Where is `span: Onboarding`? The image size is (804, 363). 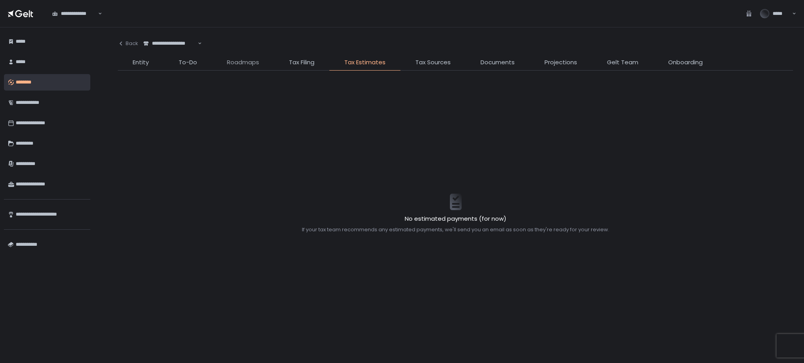
span: Onboarding is located at coordinates (685, 62).